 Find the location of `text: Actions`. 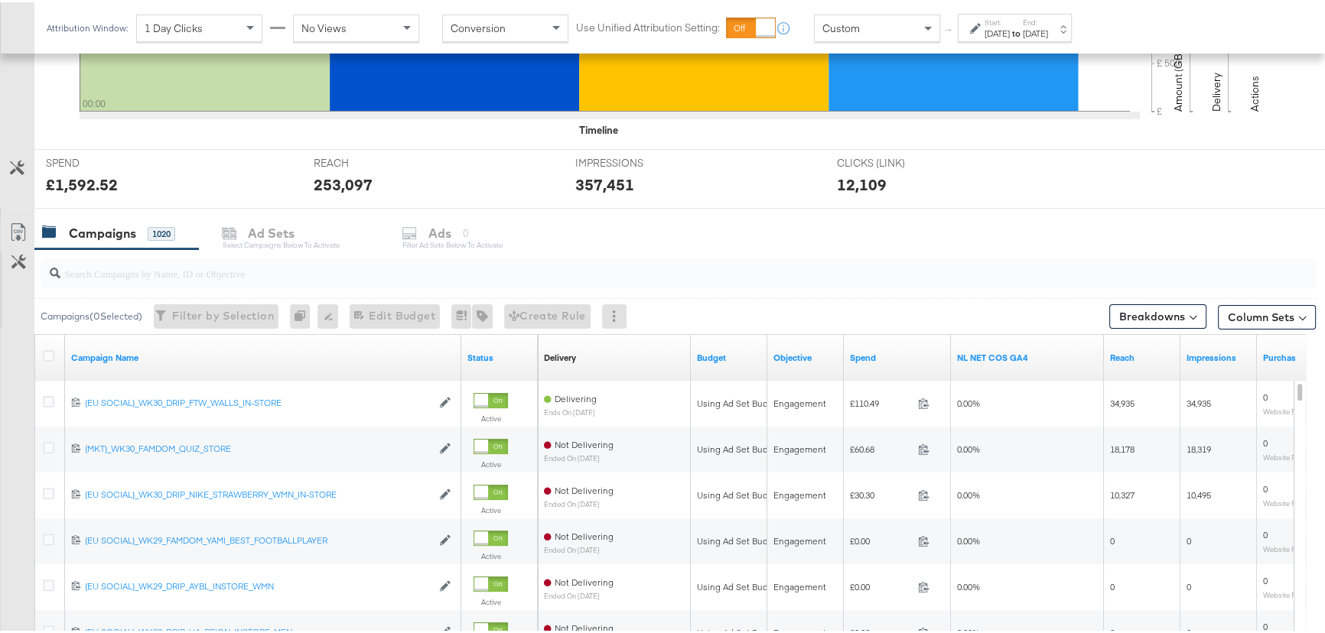

text: Actions is located at coordinates (1254, 91).